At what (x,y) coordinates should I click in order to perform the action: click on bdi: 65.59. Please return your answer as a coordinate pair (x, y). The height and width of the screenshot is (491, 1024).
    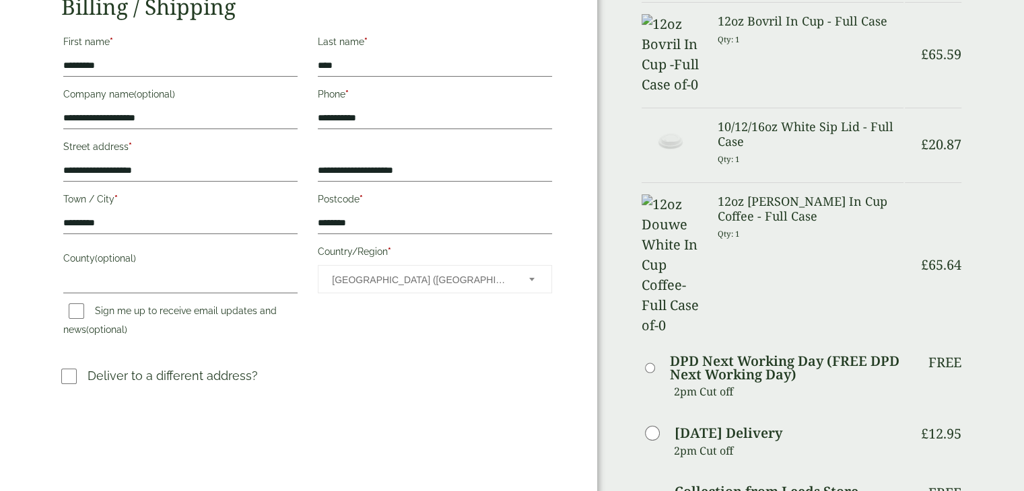
    Looking at the image, I should click on (941, 54).